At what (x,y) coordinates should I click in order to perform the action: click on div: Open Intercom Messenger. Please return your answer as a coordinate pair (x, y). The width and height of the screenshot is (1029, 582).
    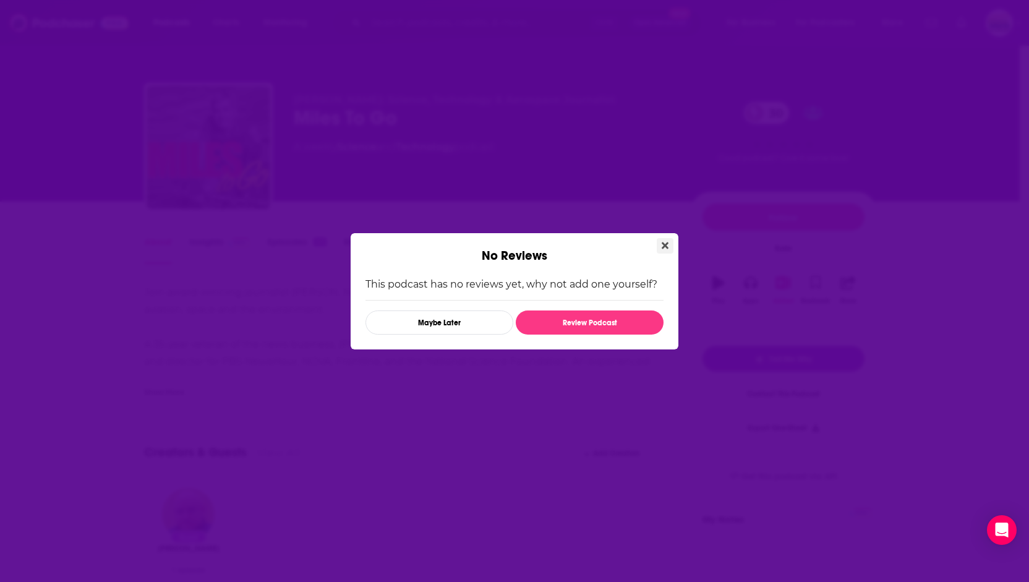
    Looking at the image, I should click on (1002, 530).